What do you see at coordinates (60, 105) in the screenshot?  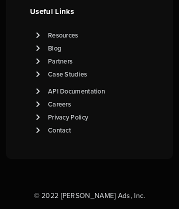 I see `a: Careers` at bounding box center [60, 105].